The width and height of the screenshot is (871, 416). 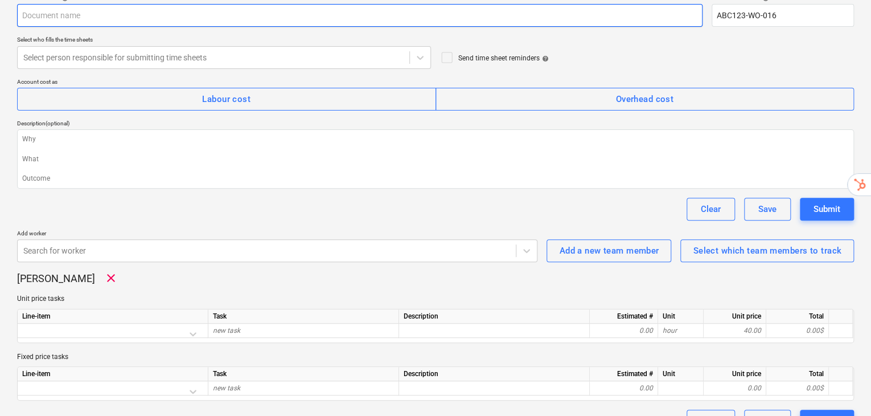 What do you see at coordinates (767, 250) in the screenshot?
I see `button: Select which team members to track` at bounding box center [767, 250].